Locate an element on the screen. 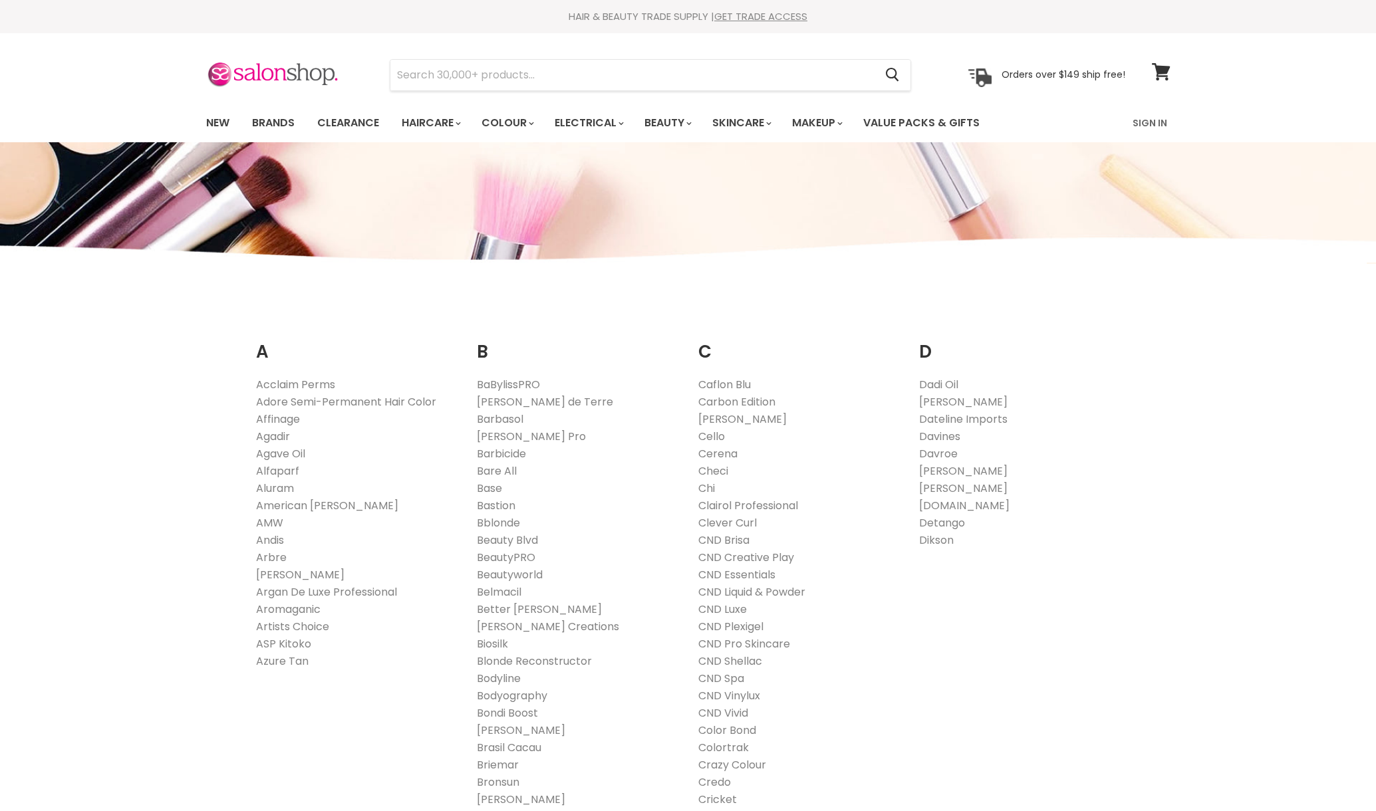 The width and height of the screenshot is (1376, 811). a: Clairol Professional is located at coordinates (748, 505).